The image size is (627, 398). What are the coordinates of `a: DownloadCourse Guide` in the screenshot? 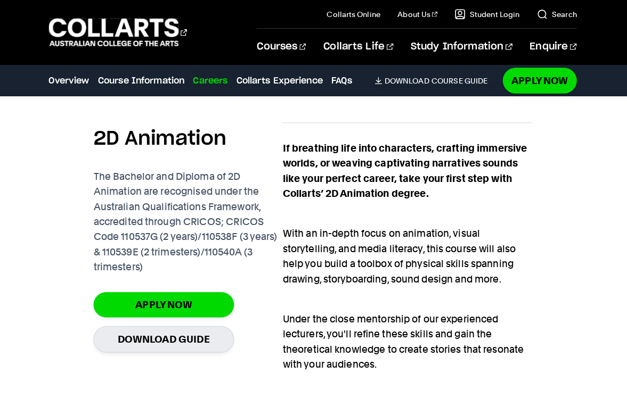 It's located at (434, 79).